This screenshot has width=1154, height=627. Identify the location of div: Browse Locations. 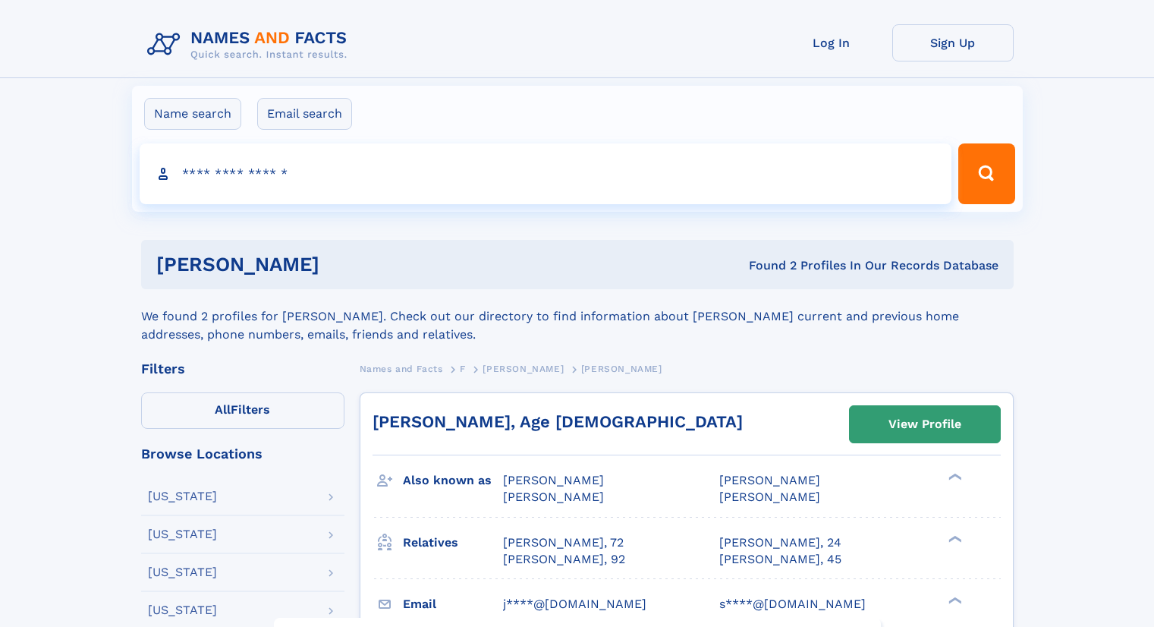
(243, 454).